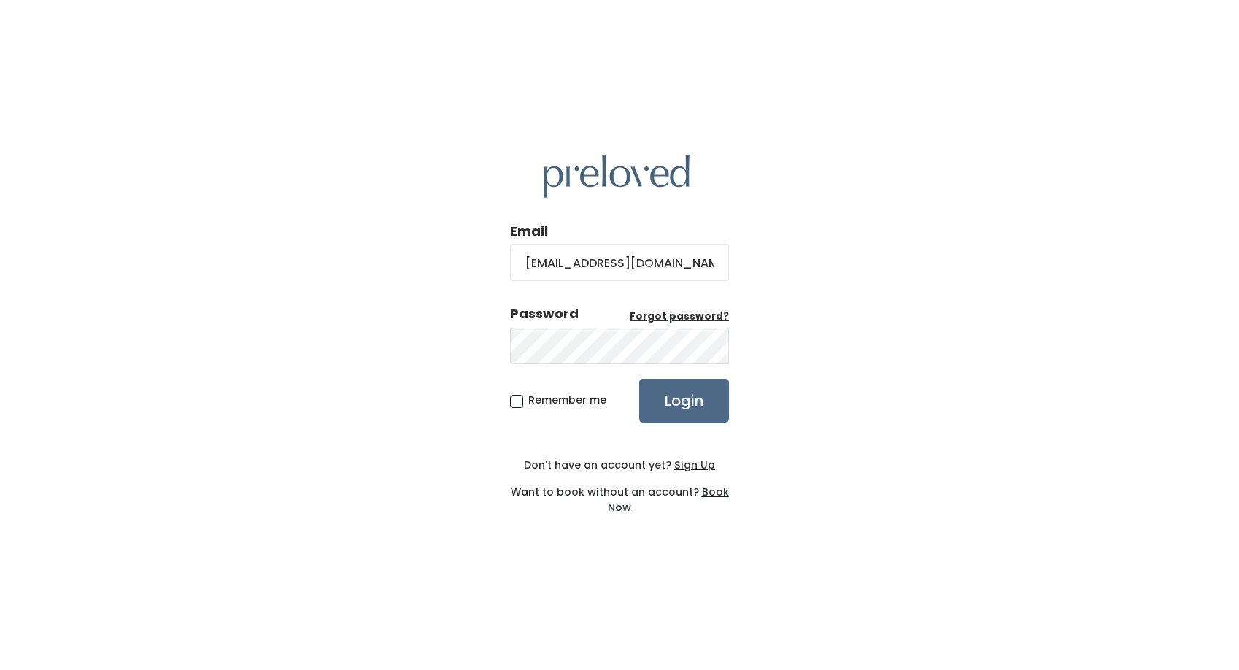 The height and width of the screenshot is (670, 1239). I want to click on img: preloved logo, so click(617, 176).